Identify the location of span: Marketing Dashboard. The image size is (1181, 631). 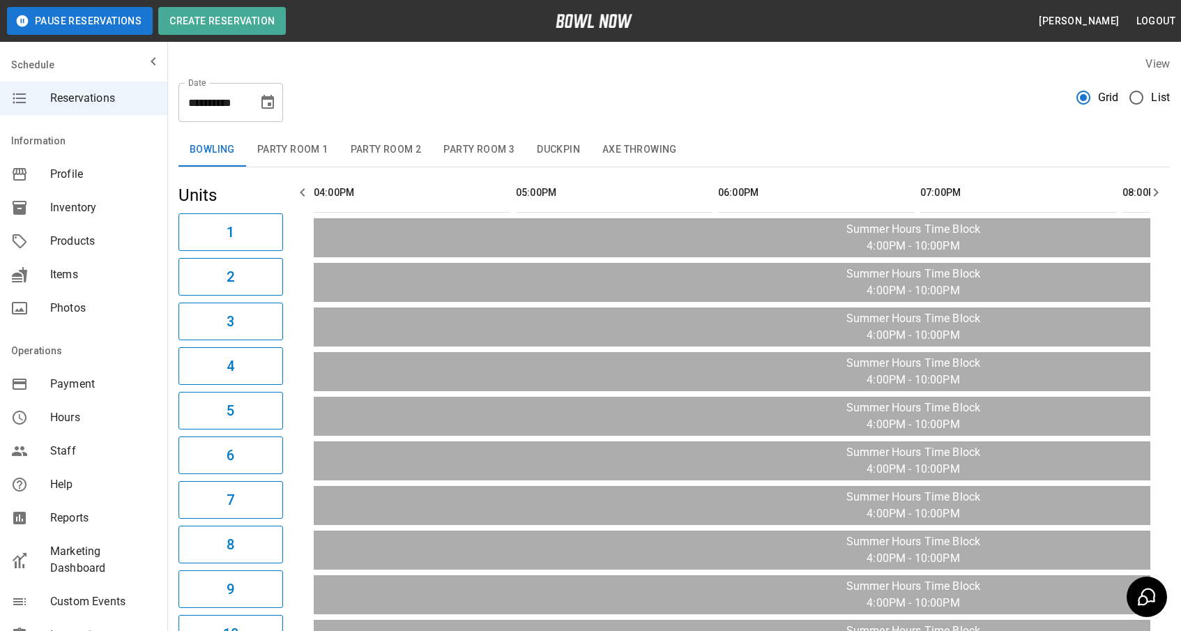
(103, 560).